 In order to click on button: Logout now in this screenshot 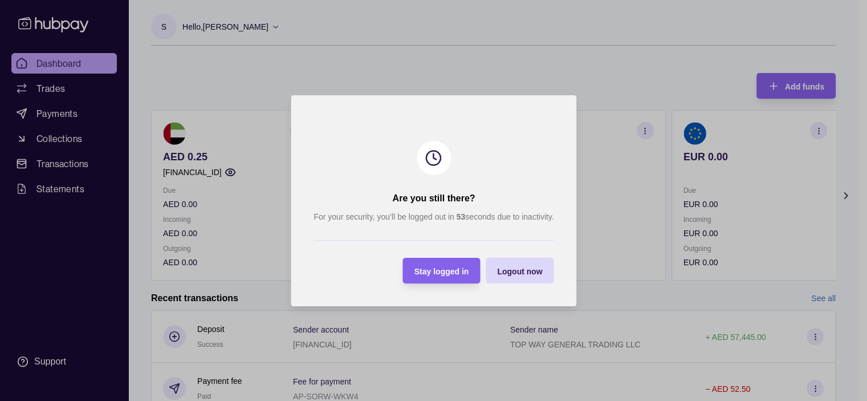, I will do `click(519, 270)`.